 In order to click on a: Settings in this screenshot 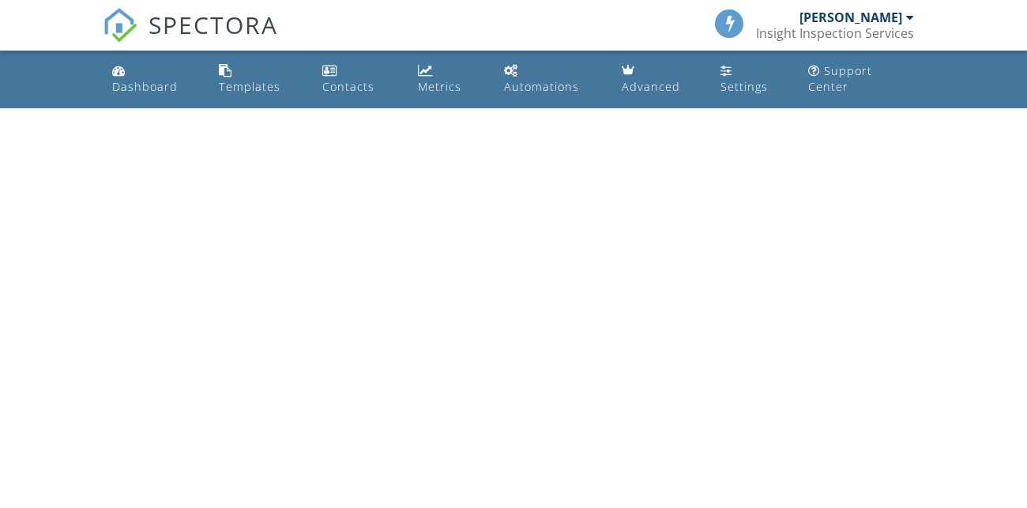, I will do `click(751, 79)`.